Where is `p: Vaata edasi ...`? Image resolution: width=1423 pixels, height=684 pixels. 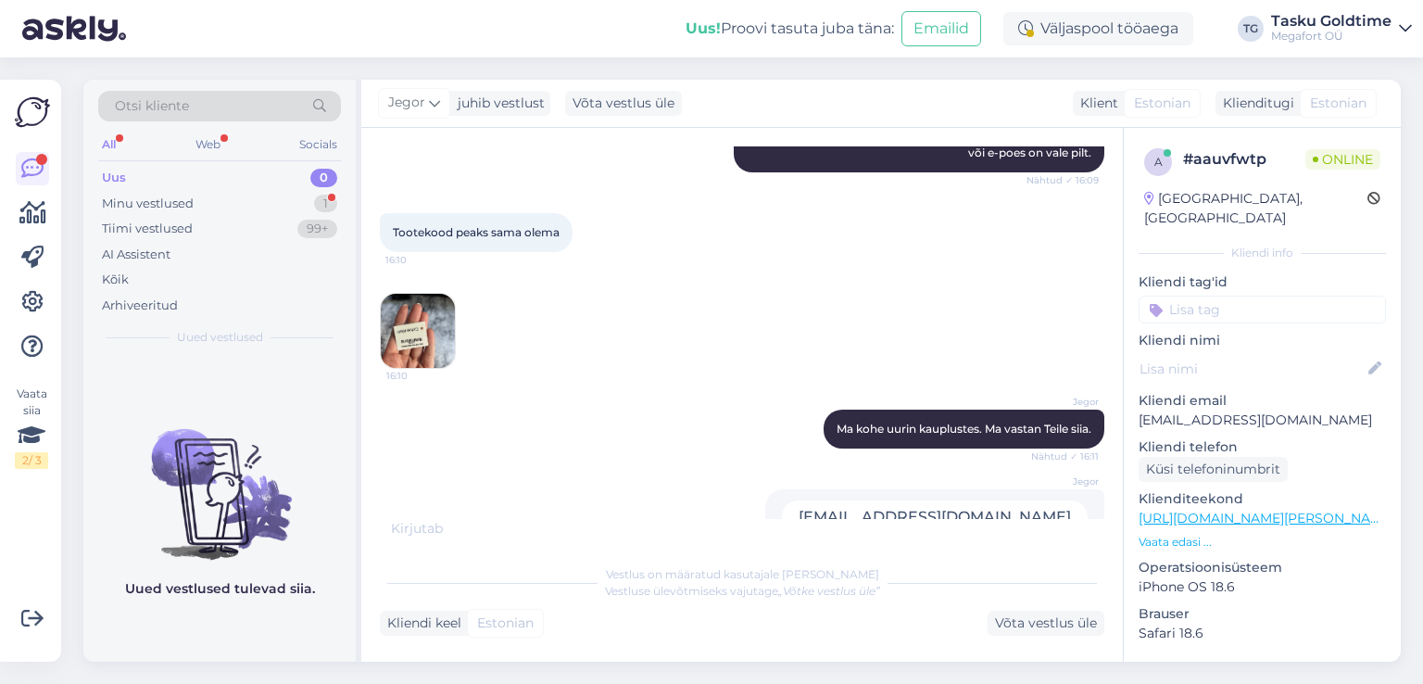
p: Vaata edasi ... is located at coordinates (1262, 542).